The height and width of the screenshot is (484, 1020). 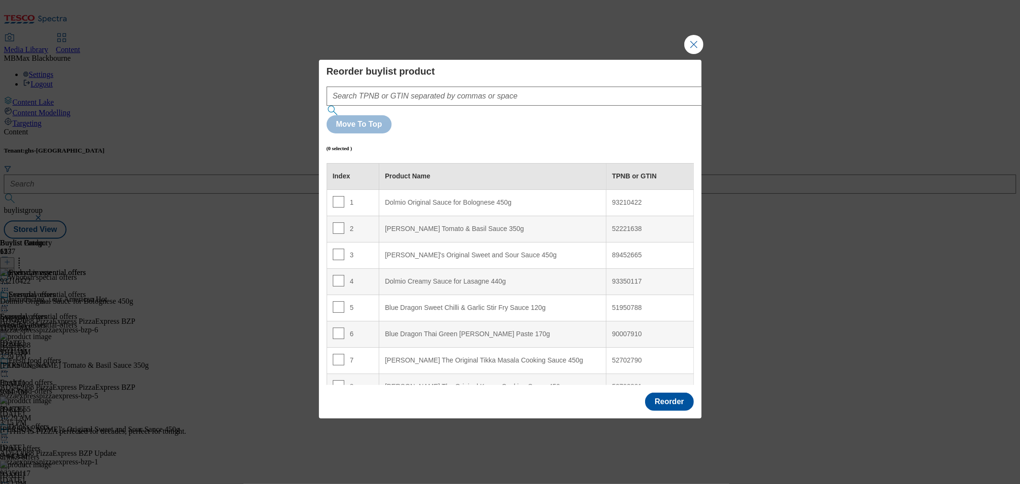 What do you see at coordinates (510, 239) in the screenshot?
I see `div: Modal` at bounding box center [510, 239].